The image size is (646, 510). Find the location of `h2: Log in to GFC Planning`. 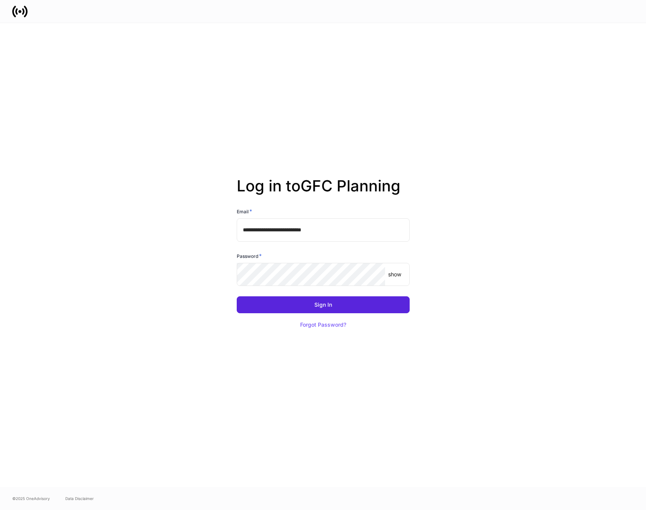

h2: Log in to GFC Planning is located at coordinates (323, 192).